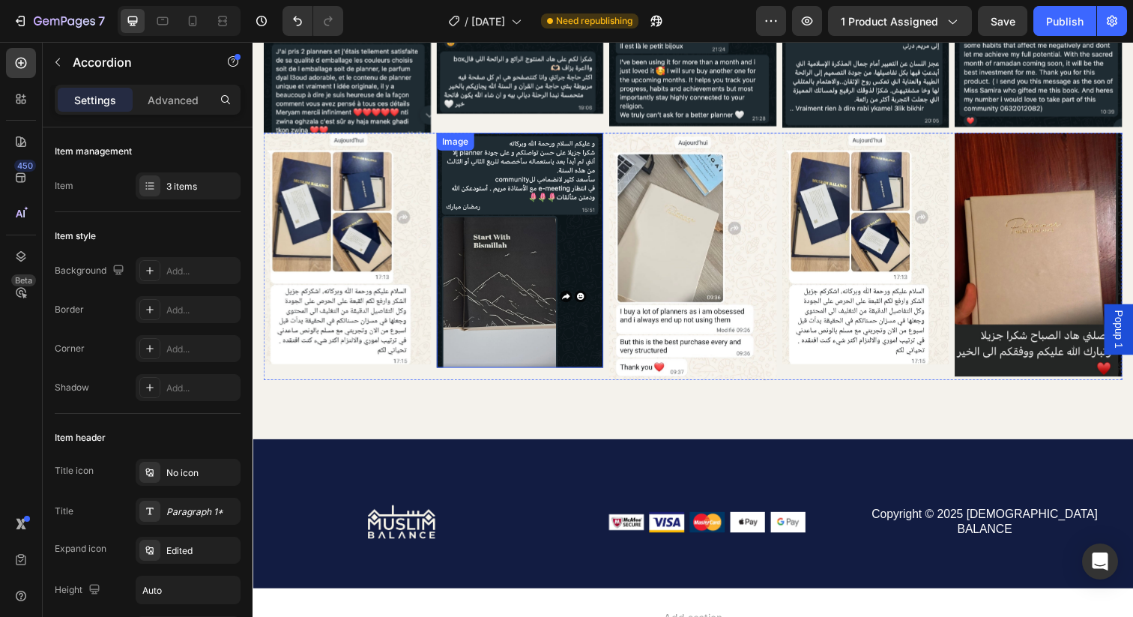  What do you see at coordinates (23, 280) in the screenshot?
I see `div: Beta` at bounding box center [23, 280].